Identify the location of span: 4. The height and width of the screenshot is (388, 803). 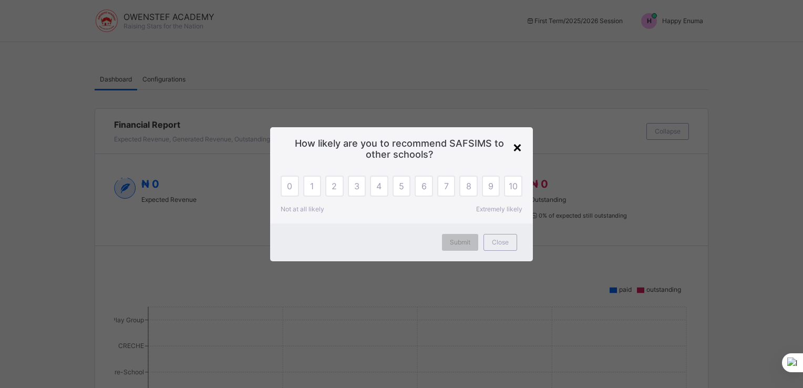
(379, 186).